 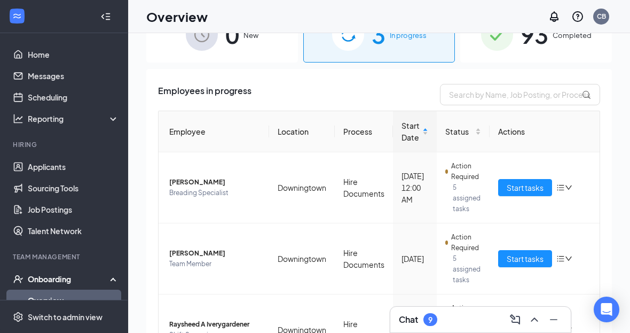 I want to click on div: Onboarding, so click(x=69, y=279).